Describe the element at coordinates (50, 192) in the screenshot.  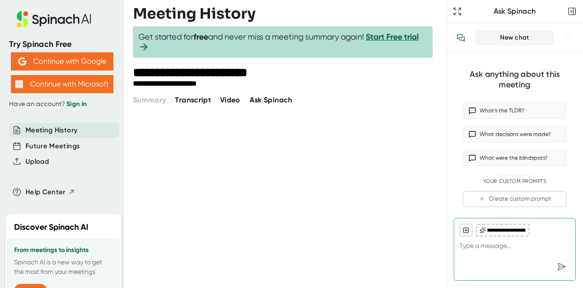
I see `button: Help Center` at that location.